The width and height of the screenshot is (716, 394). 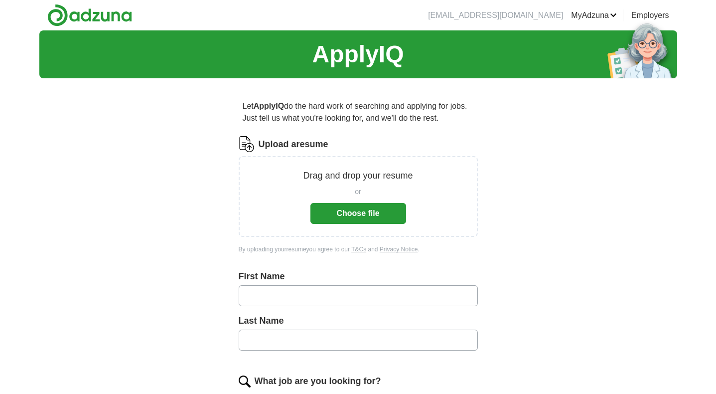 What do you see at coordinates (358, 321) in the screenshot?
I see `label: Last Name` at bounding box center [358, 321].